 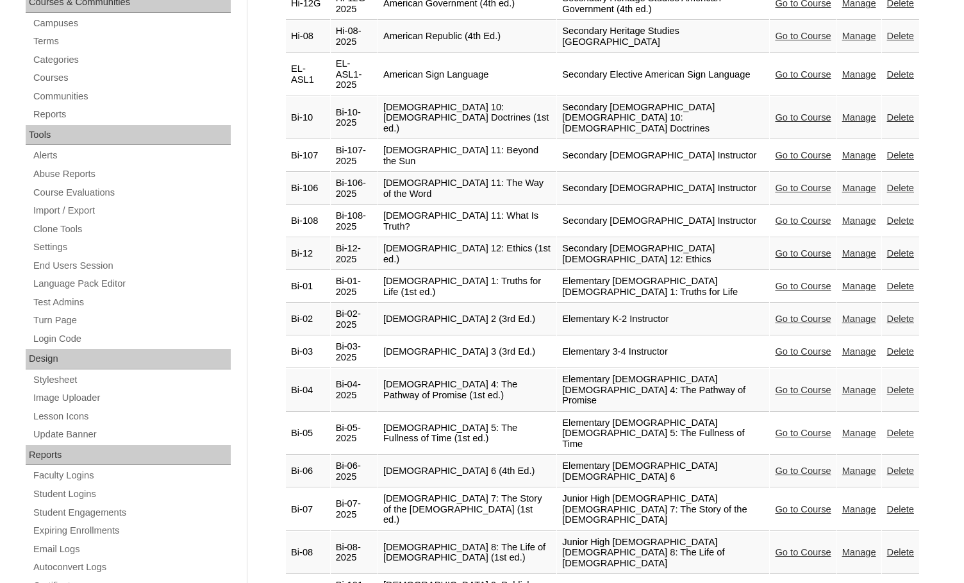 I want to click on td: Bi-07, so click(x=308, y=509).